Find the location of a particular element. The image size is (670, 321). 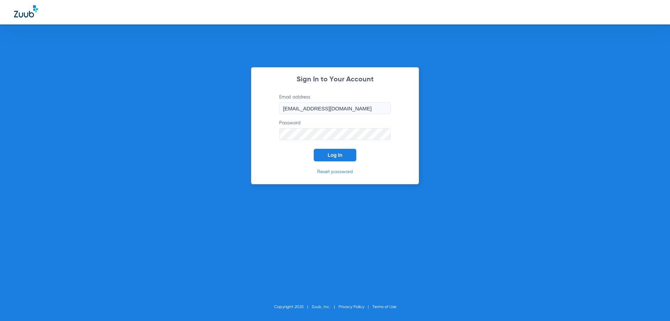

label: Password is located at coordinates (335, 129).